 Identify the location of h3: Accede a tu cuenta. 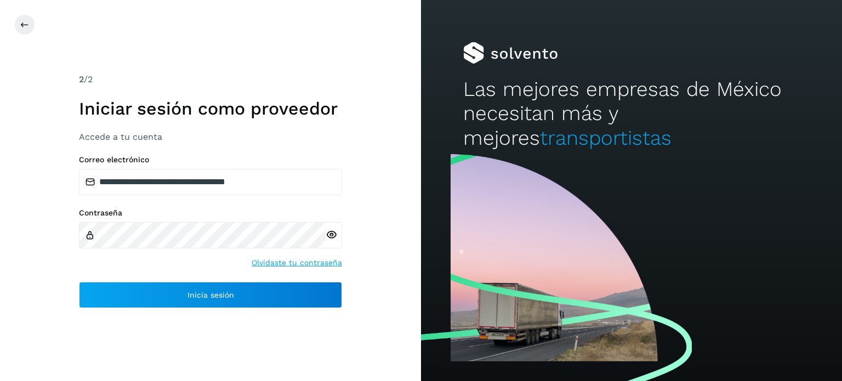
(211, 136).